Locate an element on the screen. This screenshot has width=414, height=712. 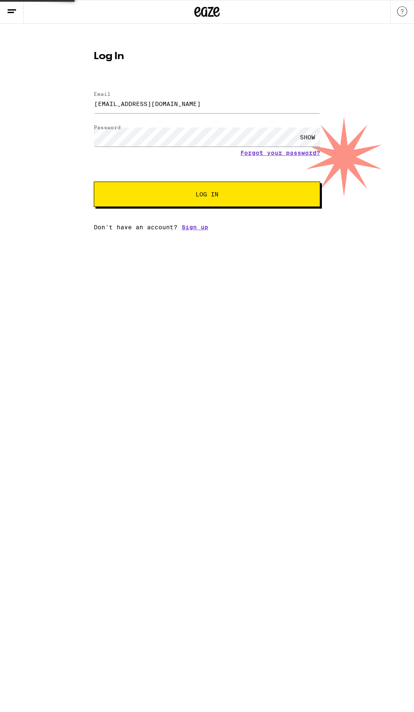
input: Email is located at coordinates (207, 103).